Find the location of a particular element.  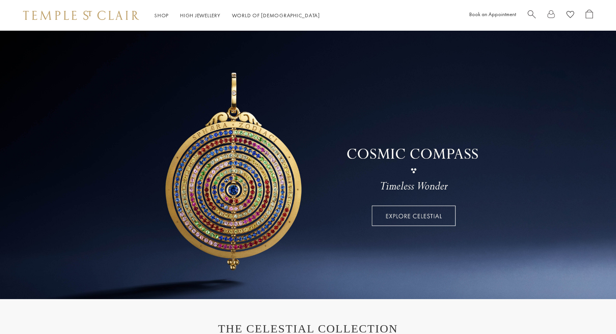

a: ShopShop is located at coordinates (161, 15).